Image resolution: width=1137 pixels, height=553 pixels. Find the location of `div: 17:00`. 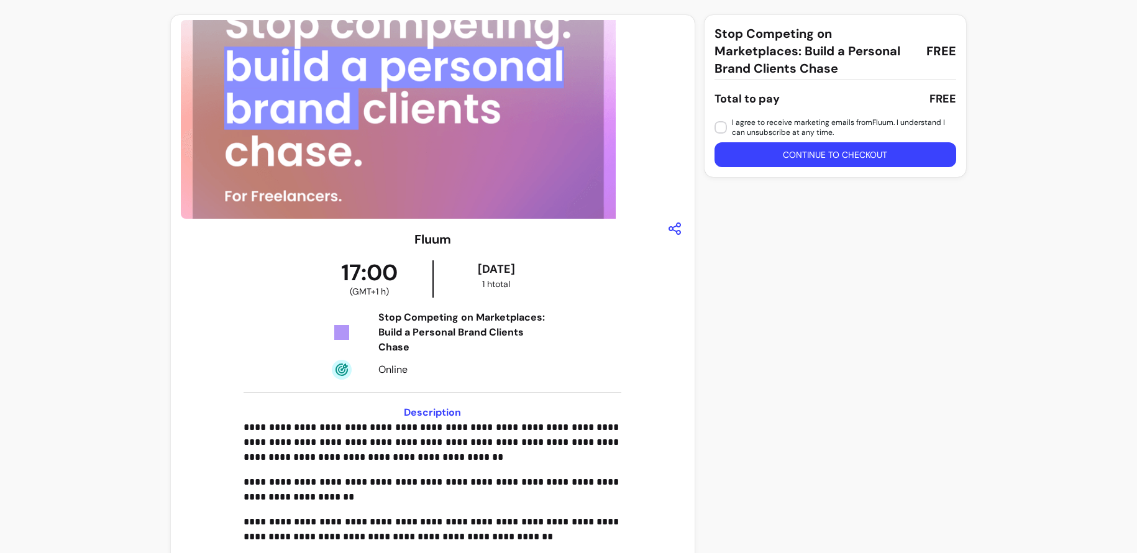

div: 17:00 is located at coordinates (370, 279).